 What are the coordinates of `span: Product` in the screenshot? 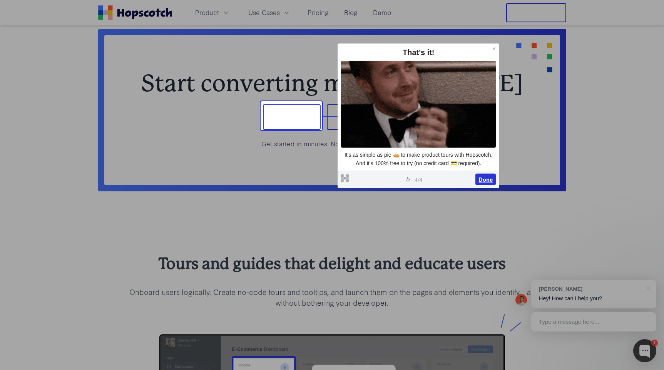 It's located at (207, 12).